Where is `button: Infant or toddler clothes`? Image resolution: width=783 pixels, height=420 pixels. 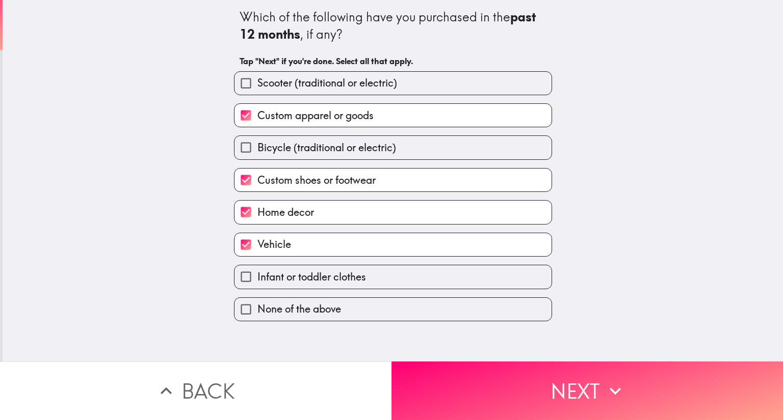 button: Infant or toddler clothes is located at coordinates (393, 277).